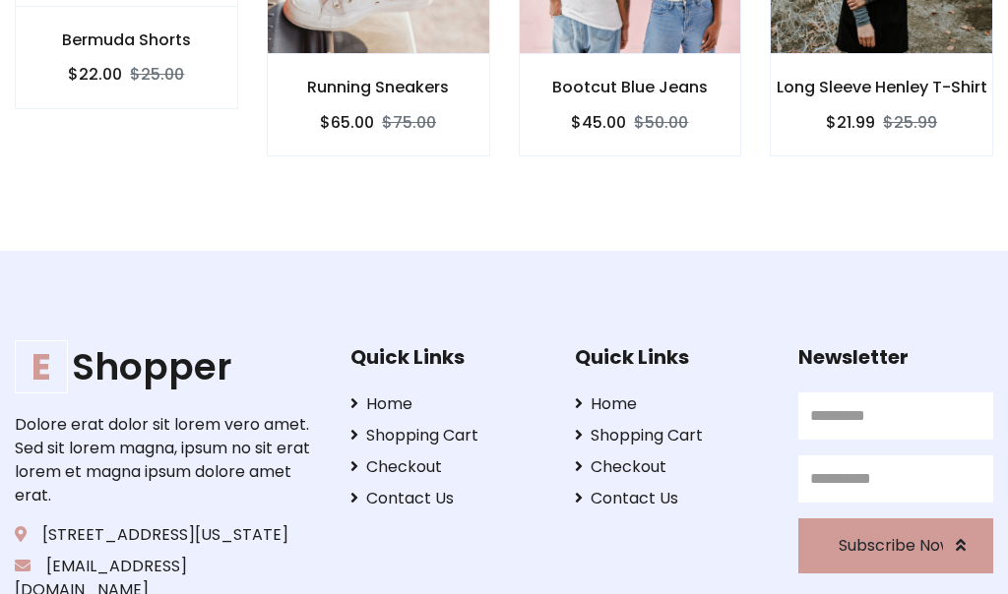  What do you see at coordinates (167, 367) in the screenshot?
I see `a: EShopper` at bounding box center [167, 367].